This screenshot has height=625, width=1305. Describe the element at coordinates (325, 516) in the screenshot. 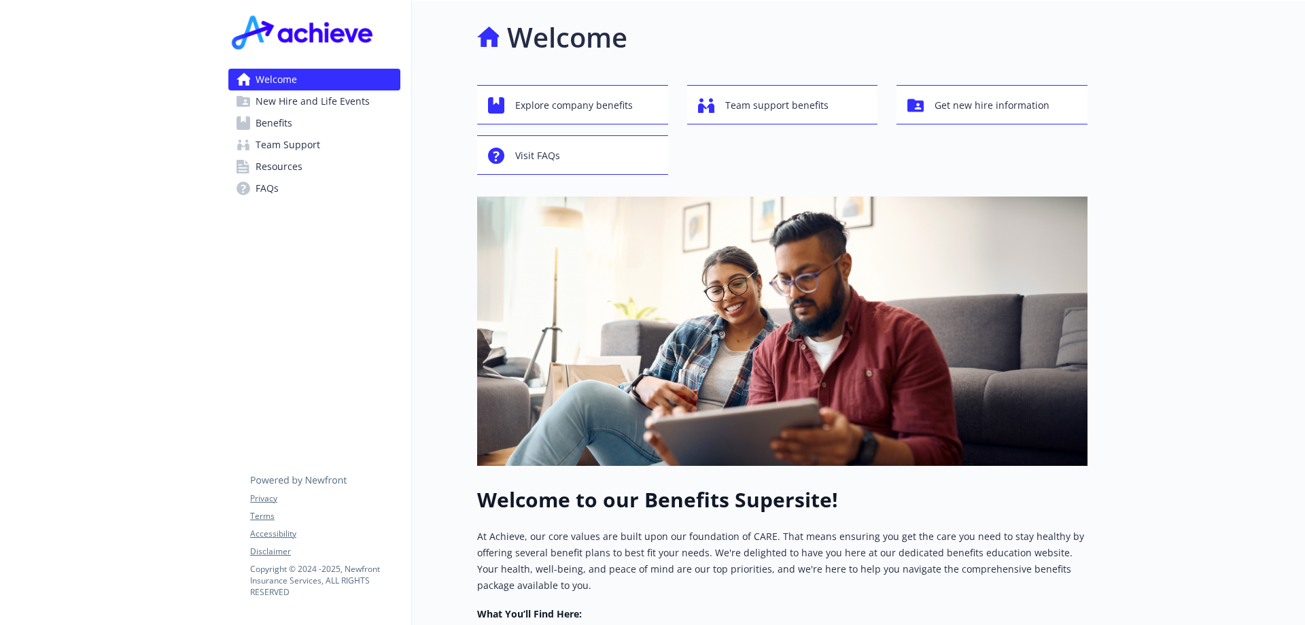

I see `a: Terms` at that location.